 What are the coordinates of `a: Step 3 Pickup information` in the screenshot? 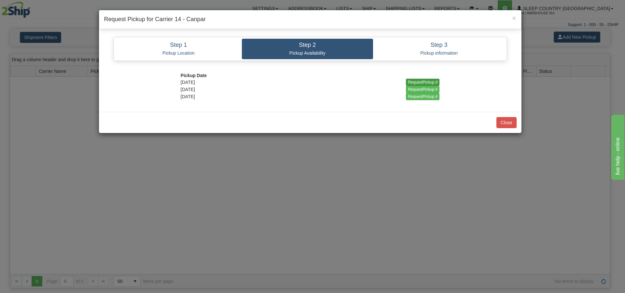 It's located at (439, 49).